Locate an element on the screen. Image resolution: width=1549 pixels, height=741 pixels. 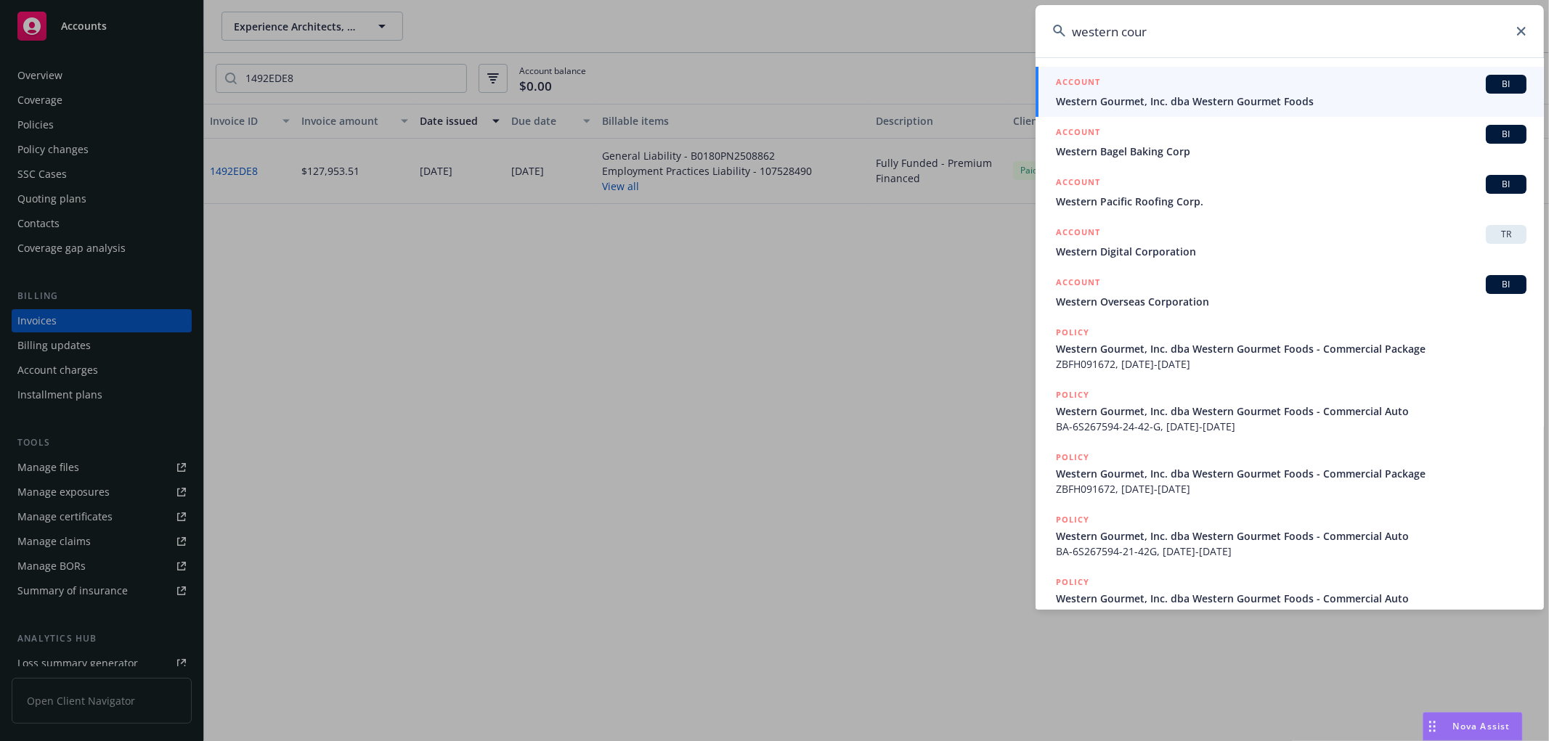
a: ACCOUNTBIWestern Overseas Corporation is located at coordinates (1289, 292).